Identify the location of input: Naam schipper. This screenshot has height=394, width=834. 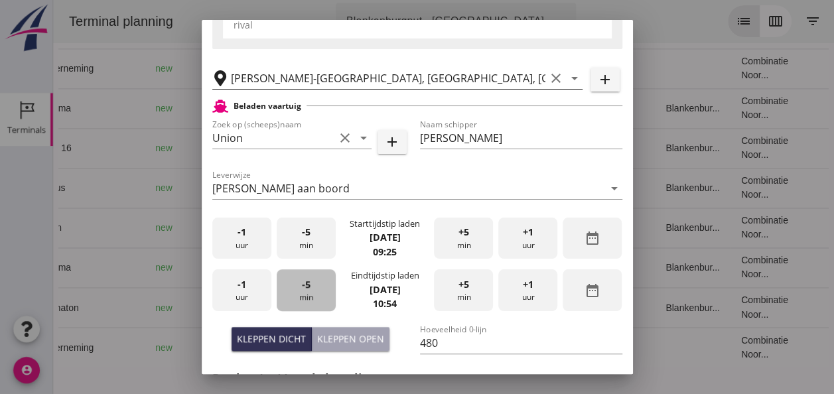
(521, 138).